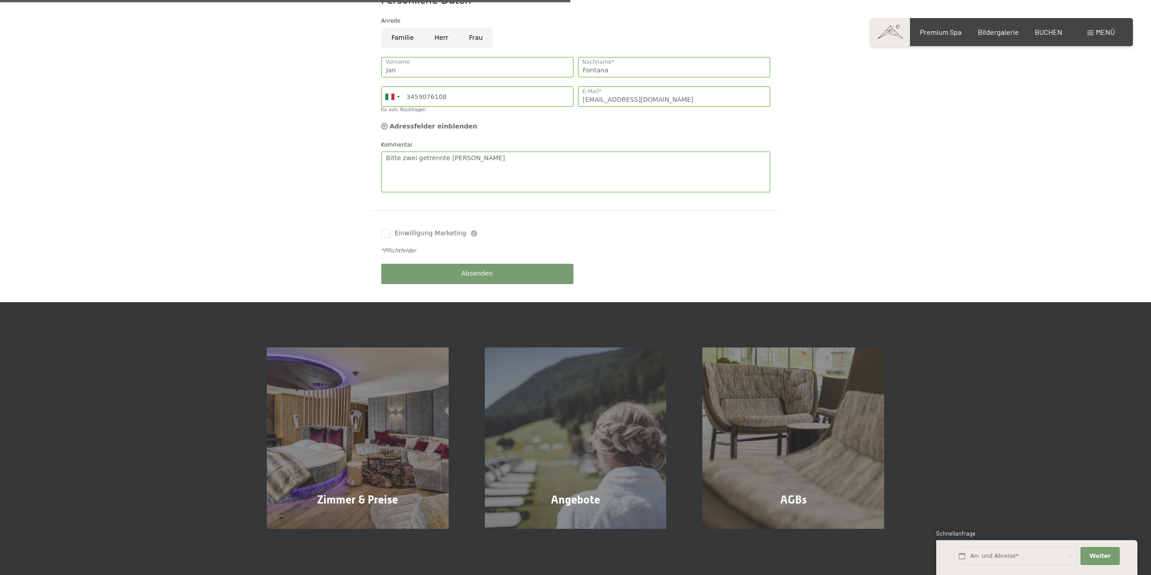 The image size is (1151, 575). Describe the element at coordinates (434, 126) in the screenshot. I see `span: Adressfelder einblenden` at that location.